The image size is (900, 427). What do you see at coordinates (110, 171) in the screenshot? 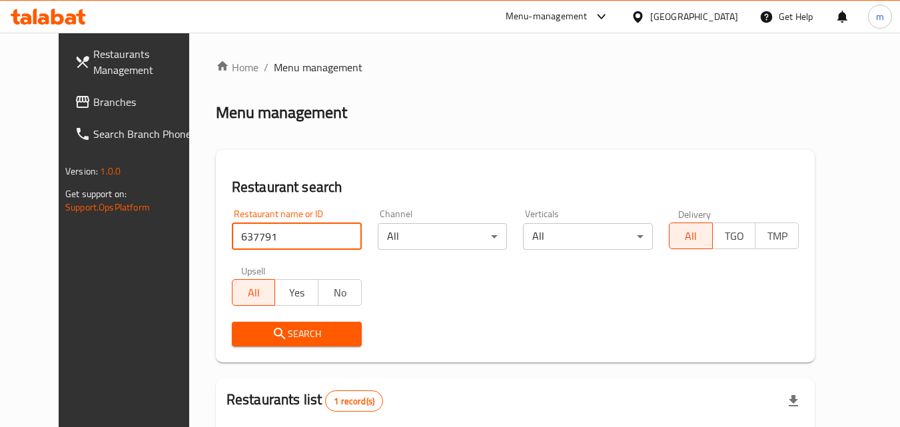
I see `span: 1.0.0` at bounding box center [110, 171].